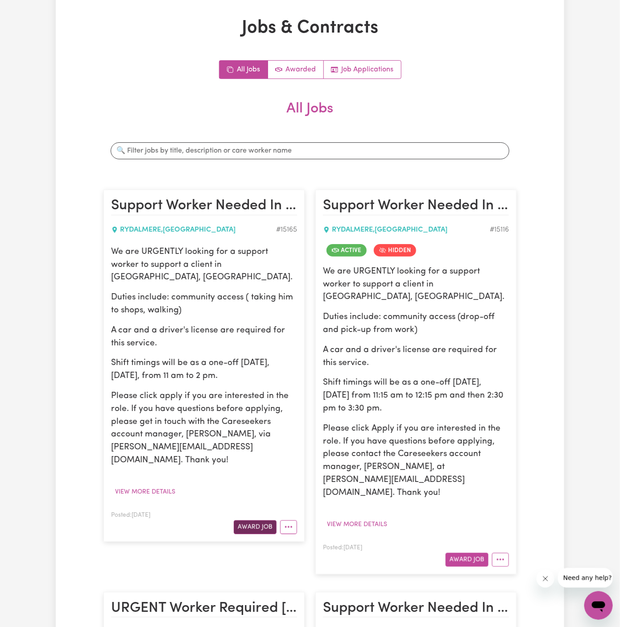 Image resolution: width=620 pixels, height=627 pixels. I want to click on h2: All Jobs, so click(310, 116).